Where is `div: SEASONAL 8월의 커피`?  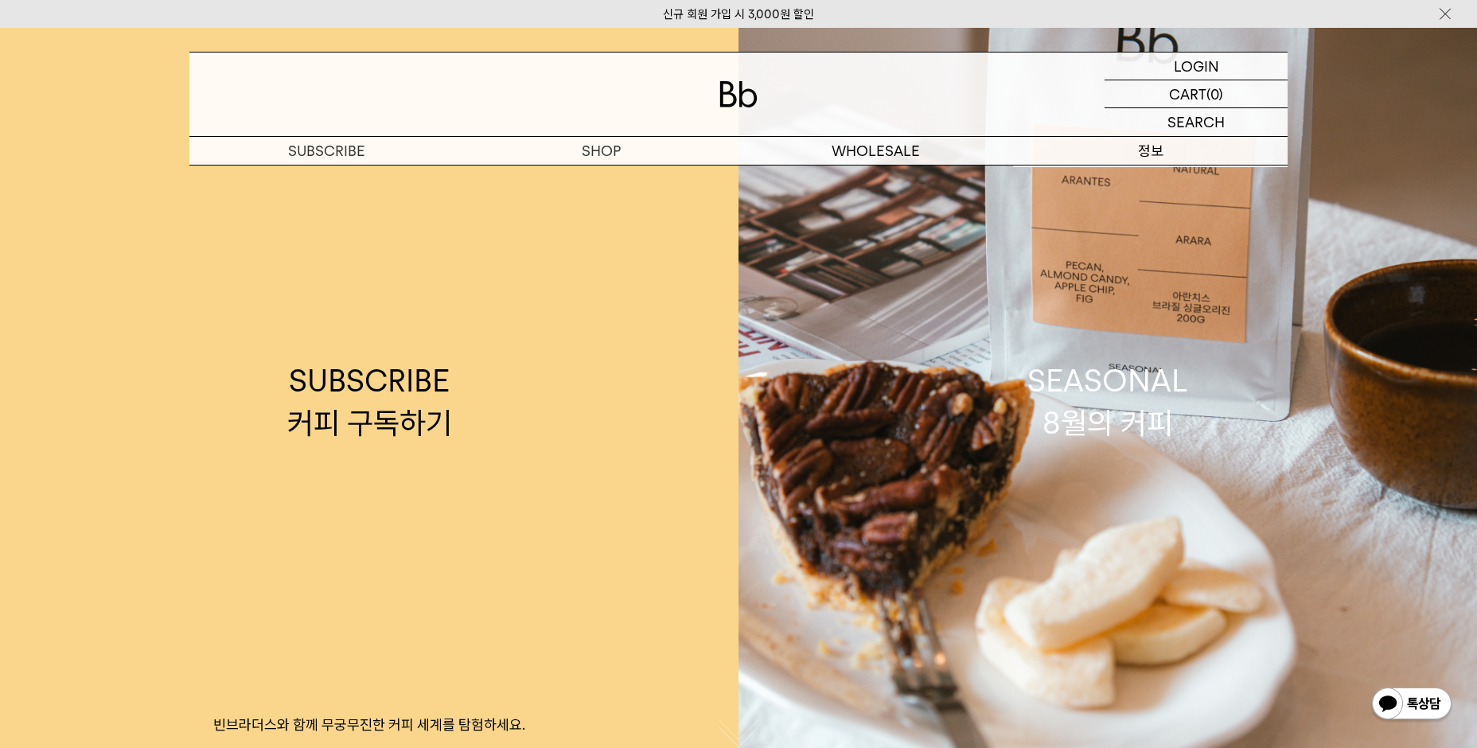
div: SEASONAL 8월의 커피 is located at coordinates (1107, 402).